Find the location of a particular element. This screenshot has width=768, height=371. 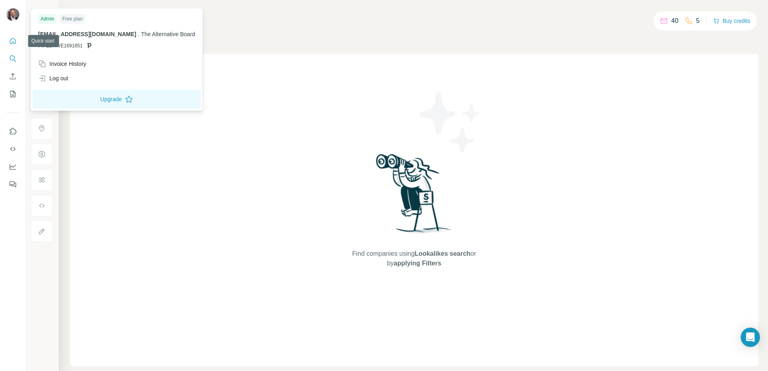

span: PIPEDRIVE1691851 is located at coordinates (60, 46).